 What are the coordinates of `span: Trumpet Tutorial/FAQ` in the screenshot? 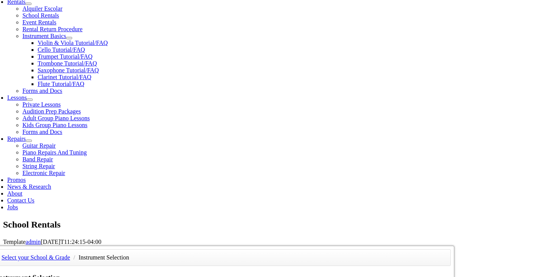 It's located at (65, 56).